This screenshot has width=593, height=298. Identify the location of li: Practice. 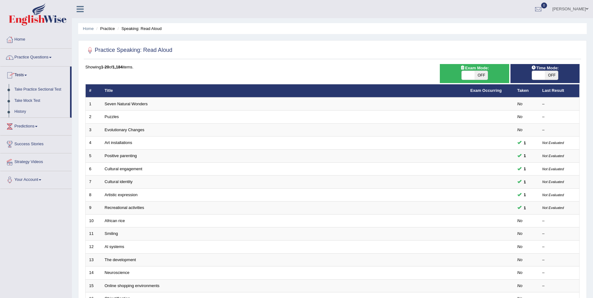
(105, 28).